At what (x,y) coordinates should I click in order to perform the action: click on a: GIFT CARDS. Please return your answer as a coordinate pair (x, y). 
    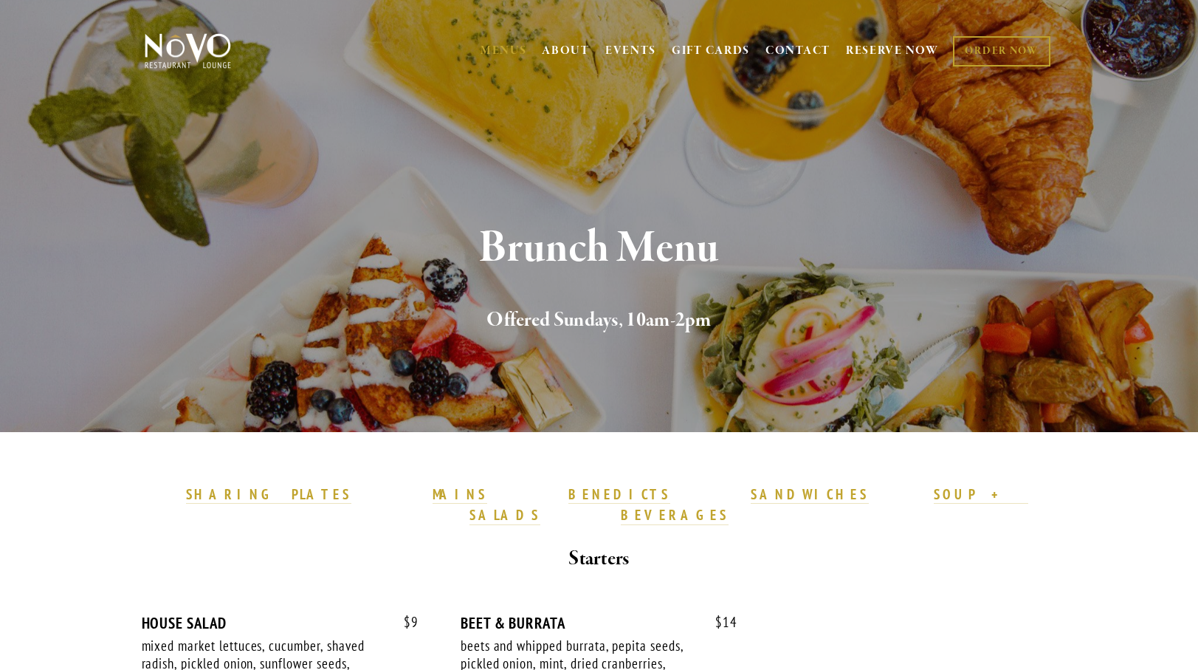
    Looking at the image, I should click on (711, 51).